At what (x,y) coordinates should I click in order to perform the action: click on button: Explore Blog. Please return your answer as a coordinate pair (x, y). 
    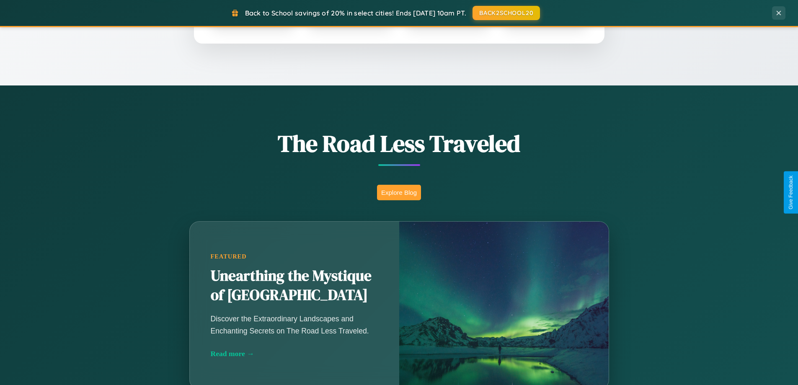
    Looking at the image, I should click on (399, 192).